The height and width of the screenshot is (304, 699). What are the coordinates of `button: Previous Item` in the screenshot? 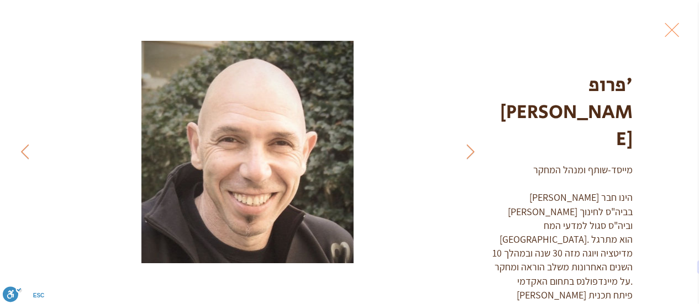 It's located at (470, 152).